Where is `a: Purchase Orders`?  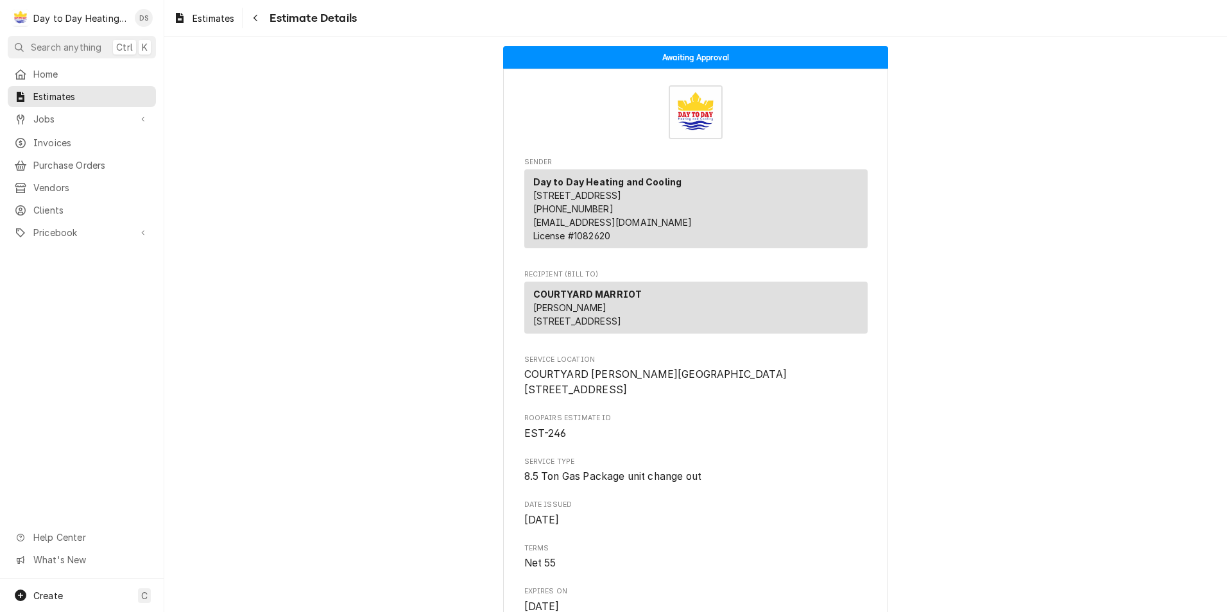 a: Purchase Orders is located at coordinates (81, 165).